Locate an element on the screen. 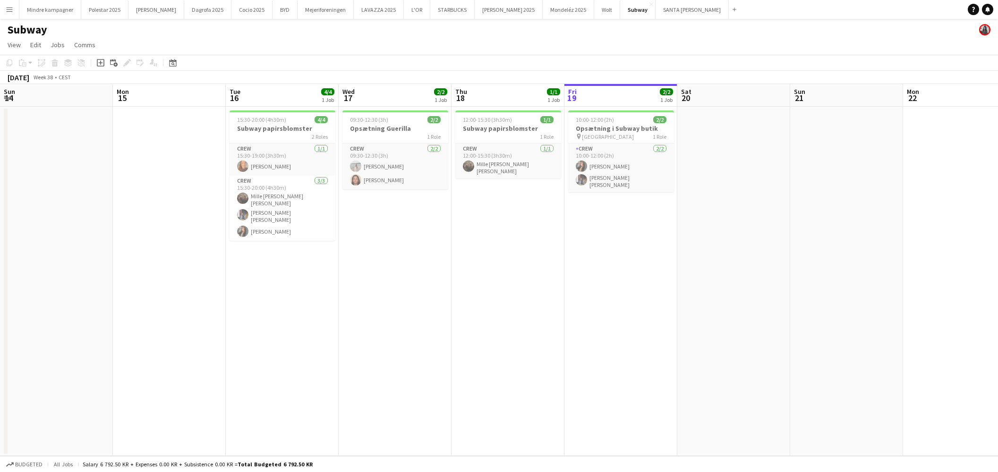 The image size is (998, 472). a: Edit is located at coordinates (35, 45).